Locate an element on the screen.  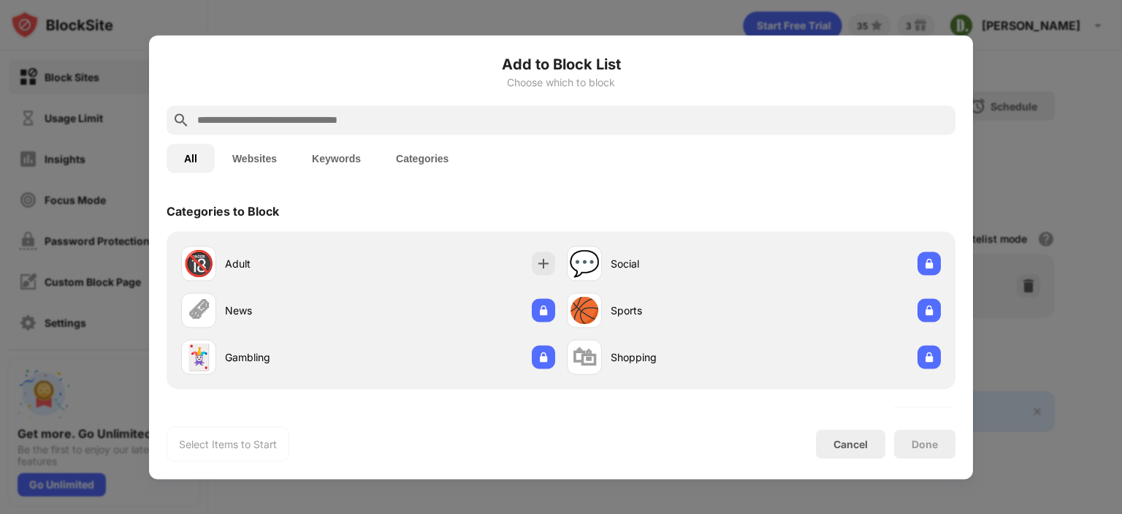
div: Cancel is located at coordinates (850, 443).